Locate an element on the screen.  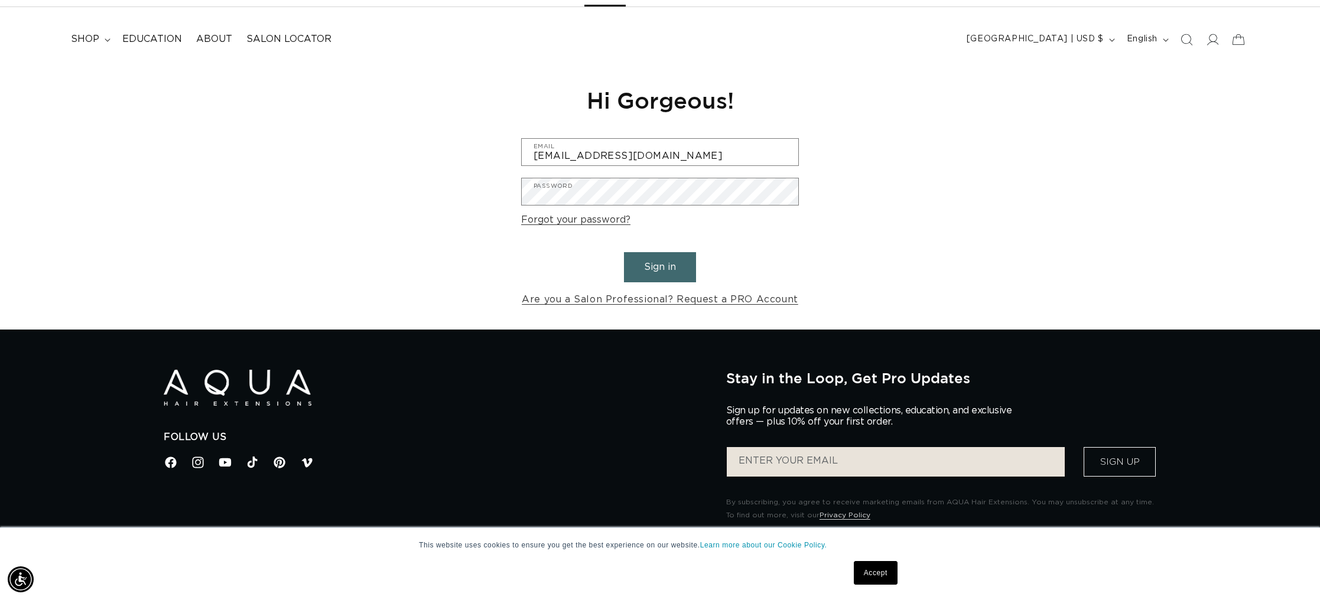
span: About is located at coordinates (214, 39).